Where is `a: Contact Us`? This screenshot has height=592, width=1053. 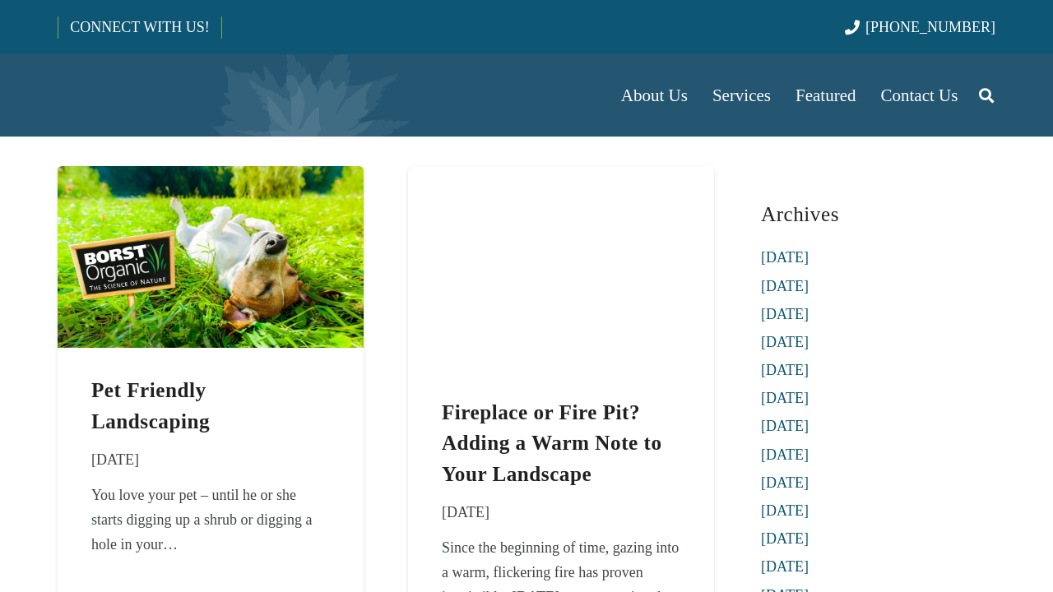 a: Contact Us is located at coordinates (920, 95).